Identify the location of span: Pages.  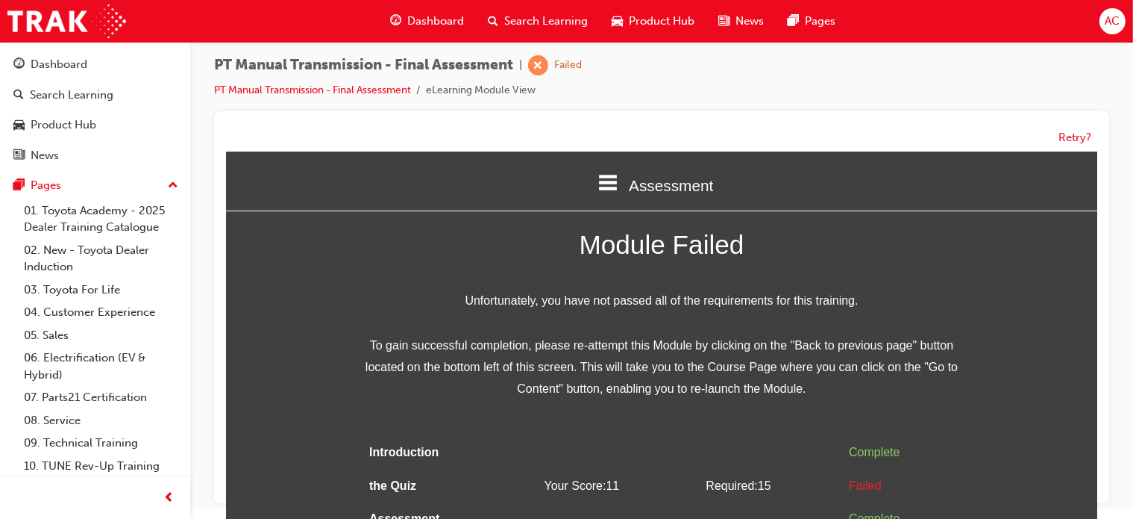
(820, 21).